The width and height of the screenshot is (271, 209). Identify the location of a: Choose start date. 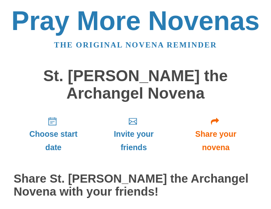
(54, 134).